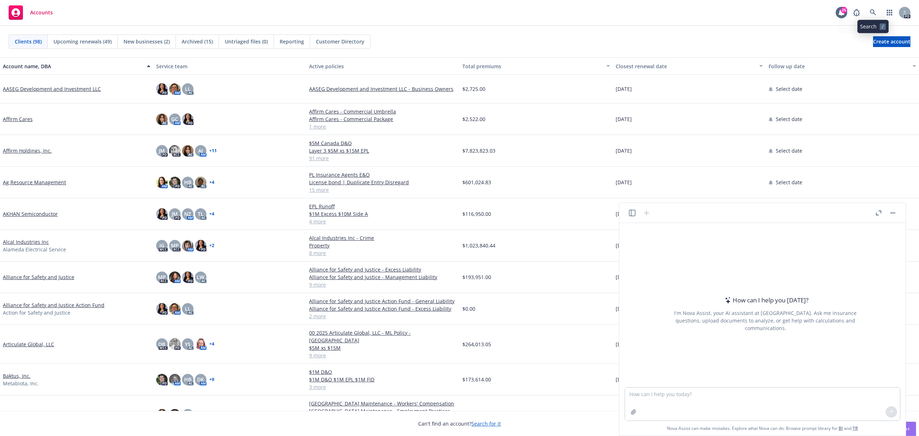 This screenshot has width=919, height=436. I want to click on a: PL Insurance Agents E&O, so click(383, 174).